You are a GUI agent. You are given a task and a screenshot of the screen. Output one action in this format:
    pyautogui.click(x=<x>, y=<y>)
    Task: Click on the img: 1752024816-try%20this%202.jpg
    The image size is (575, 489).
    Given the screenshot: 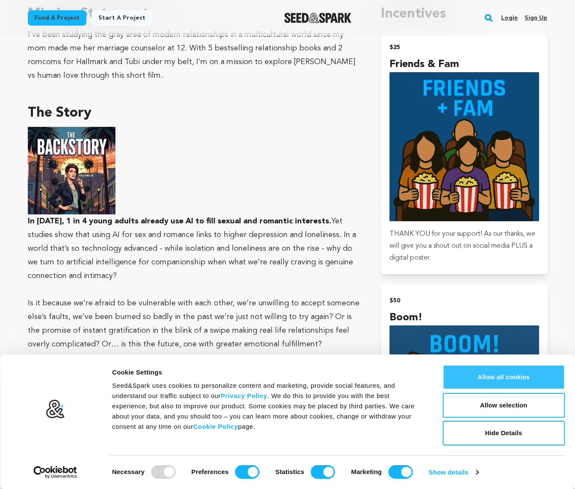 What is the action you would take?
    pyautogui.click(x=71, y=170)
    